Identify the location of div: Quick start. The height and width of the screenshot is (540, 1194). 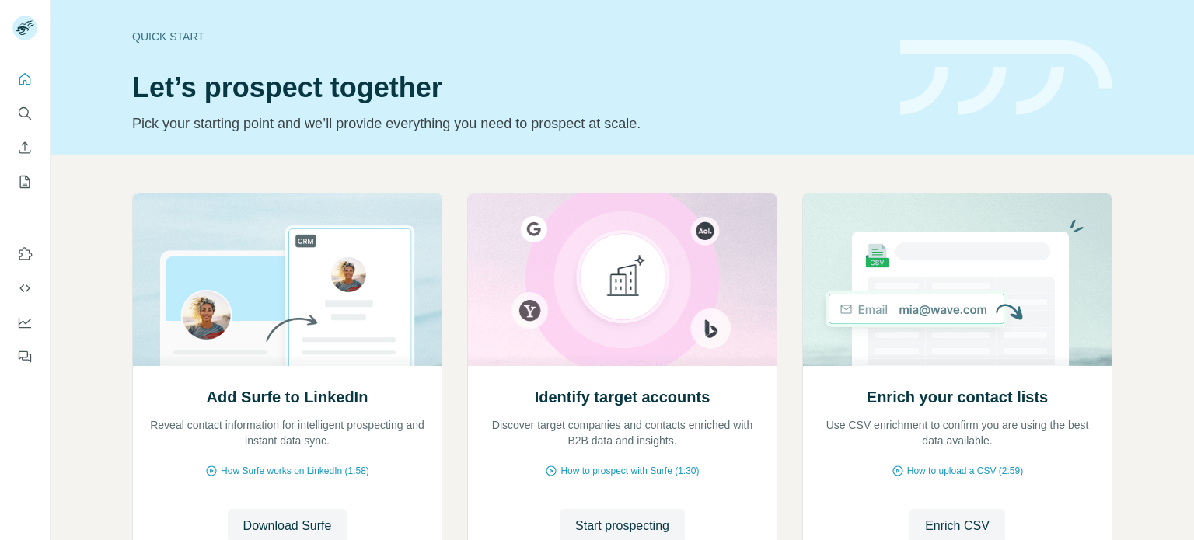
(507, 37).